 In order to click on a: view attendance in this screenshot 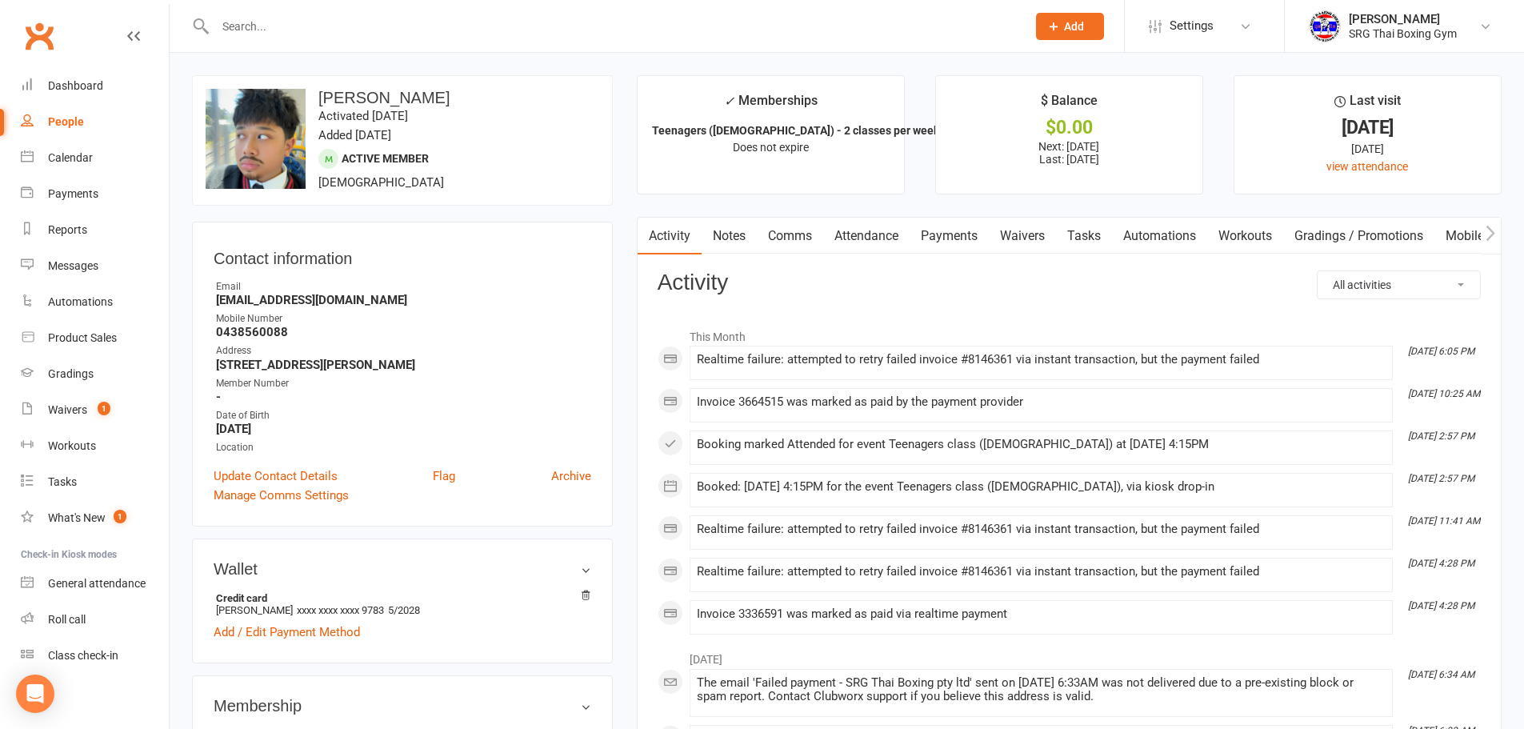, I will do `click(1367, 166)`.